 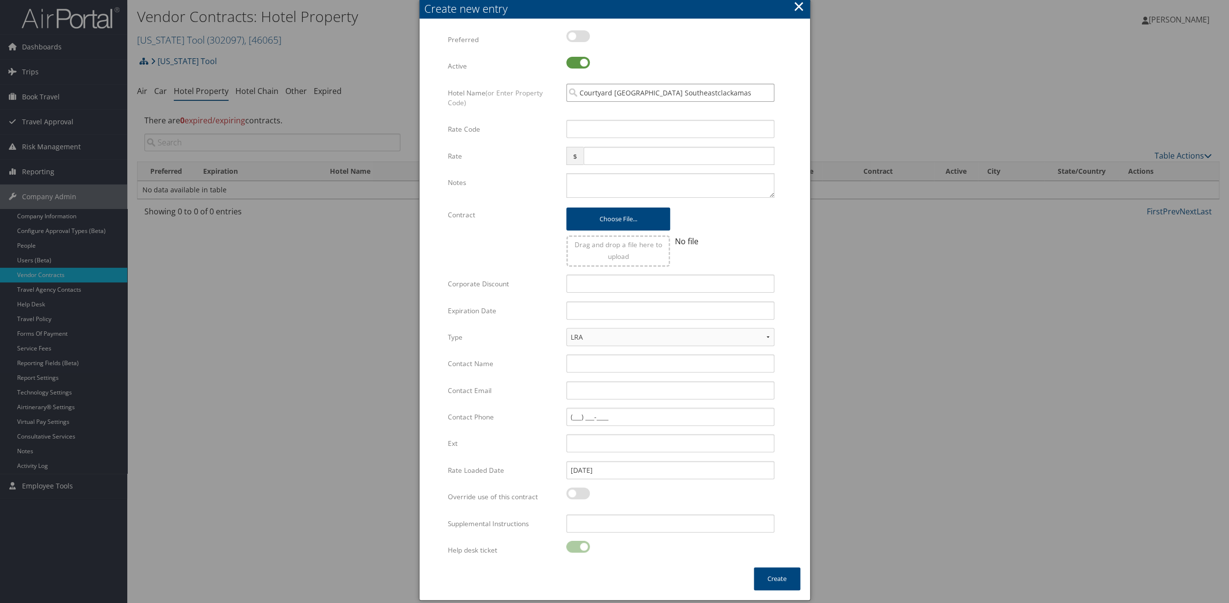 What do you see at coordinates (503, 417) in the screenshot?
I see `label: Contact Phone` at bounding box center [503, 417].